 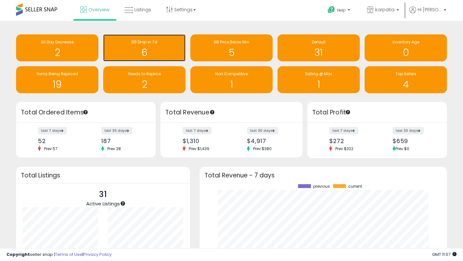 What do you see at coordinates (269, 141) in the screenshot?
I see `div: $4,917` at bounding box center [269, 141].